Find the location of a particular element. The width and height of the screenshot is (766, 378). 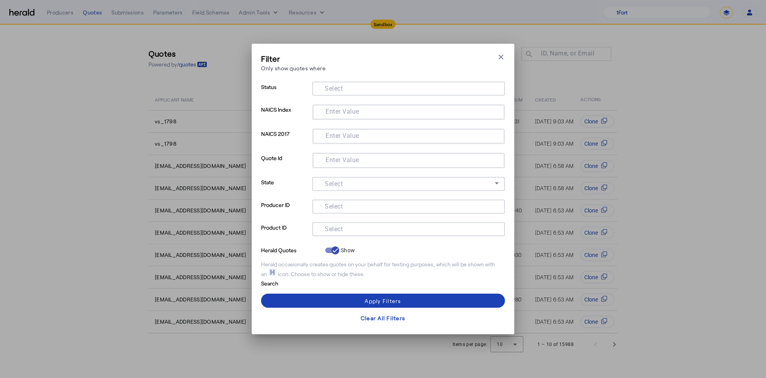

div: Clear All Filters is located at coordinates (383, 318).